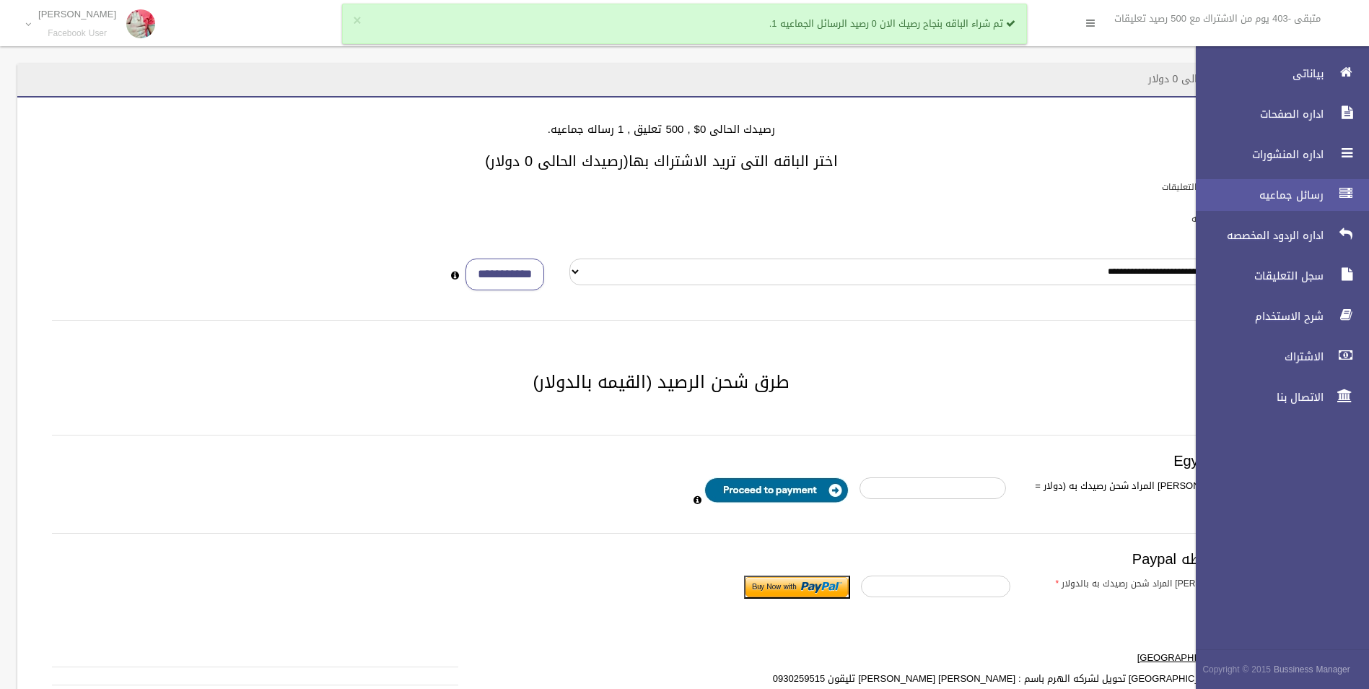 This screenshot has width=1369, height=689. What do you see at coordinates (1276, 235) in the screenshot?
I see `a: اداره الردود المخصصه` at bounding box center [1276, 235].